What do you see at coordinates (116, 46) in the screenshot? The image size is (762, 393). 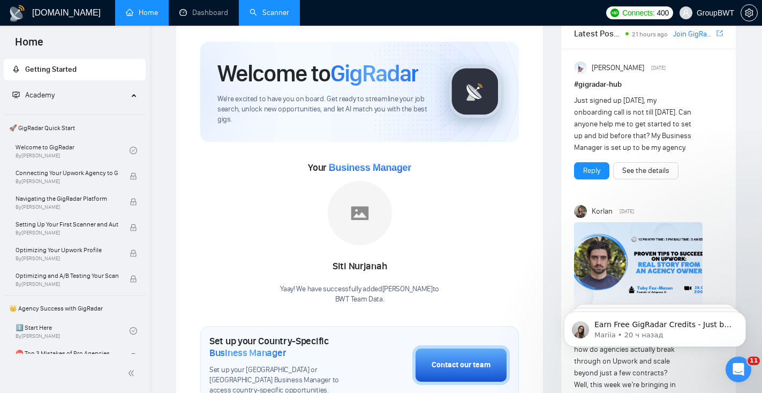 I see `p: Message from Mariia, sent 20 ч назад` at bounding box center [116, 46].